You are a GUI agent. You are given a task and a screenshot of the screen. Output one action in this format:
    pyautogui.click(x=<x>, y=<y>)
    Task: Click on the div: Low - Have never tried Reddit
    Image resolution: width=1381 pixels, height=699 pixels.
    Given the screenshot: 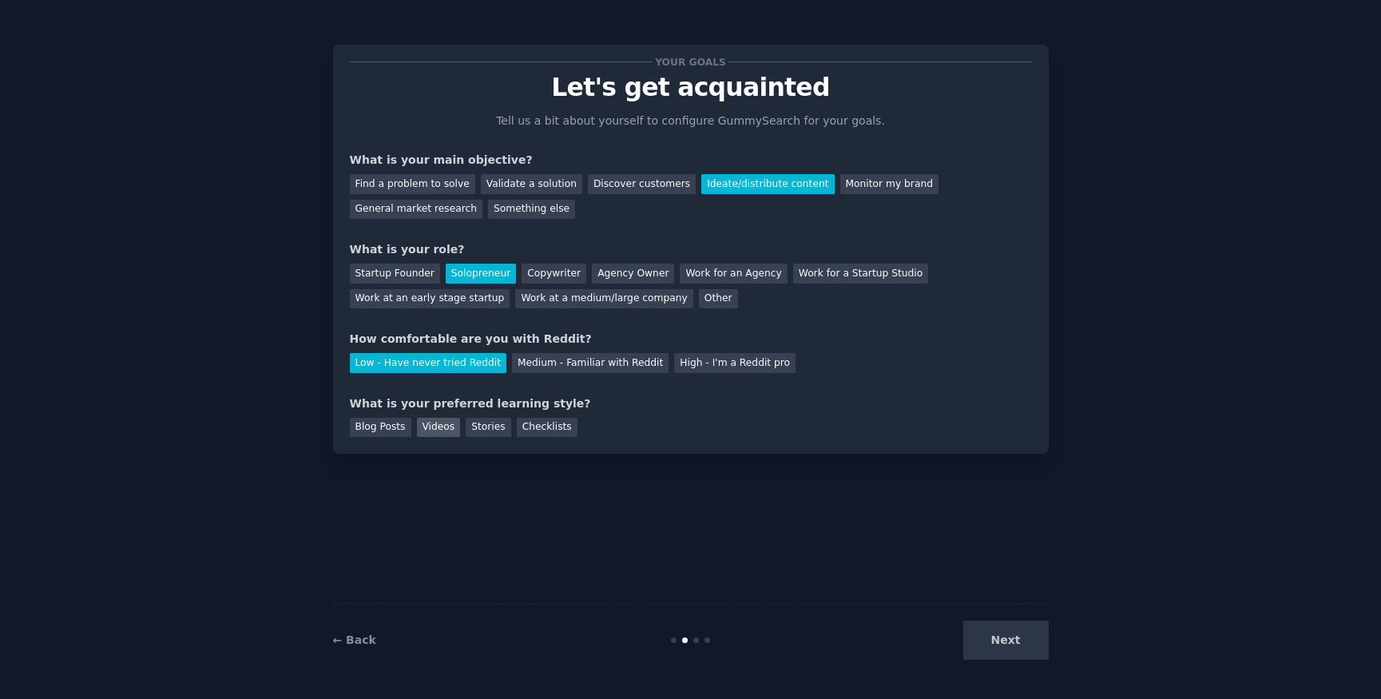 What is the action you would take?
    pyautogui.click(x=428, y=363)
    